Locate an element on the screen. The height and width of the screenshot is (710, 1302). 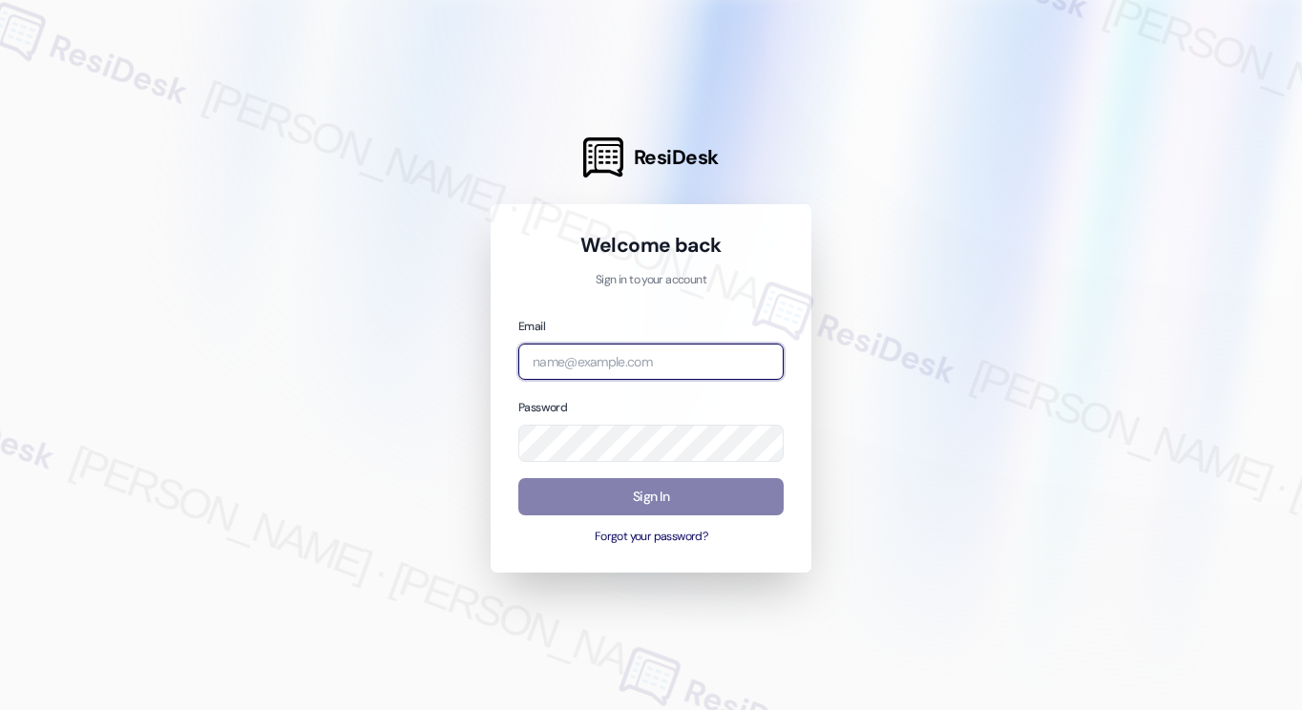
label: Email is located at coordinates (532, 326).